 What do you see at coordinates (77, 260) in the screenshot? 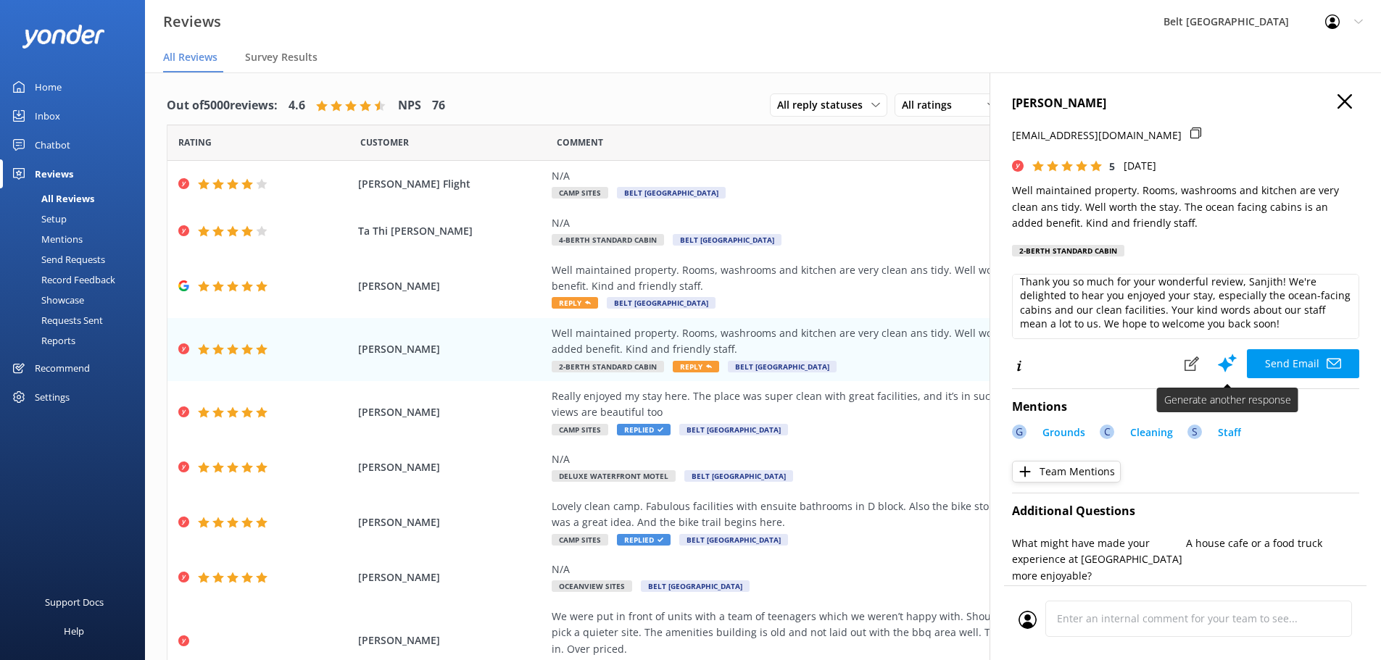
I see `a: Send Requests` at bounding box center [77, 260].